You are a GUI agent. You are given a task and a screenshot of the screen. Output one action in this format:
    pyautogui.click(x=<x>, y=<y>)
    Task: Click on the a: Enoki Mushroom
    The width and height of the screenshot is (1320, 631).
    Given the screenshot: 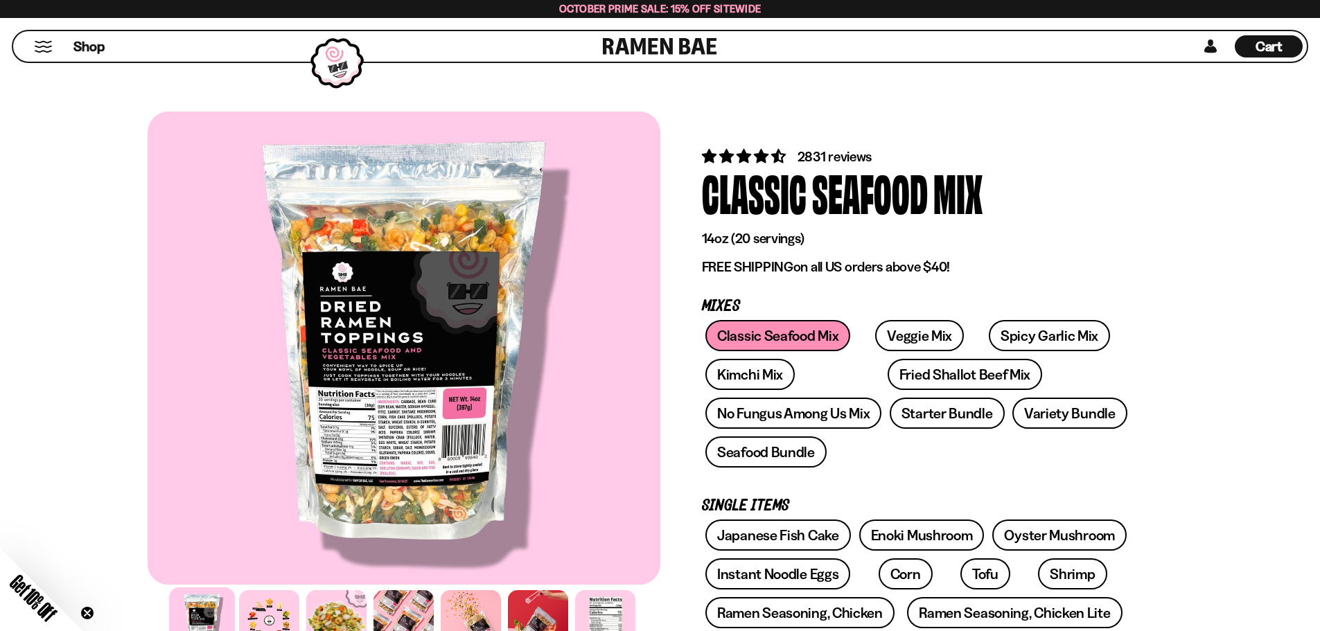 What is the action you would take?
    pyautogui.click(x=922, y=535)
    